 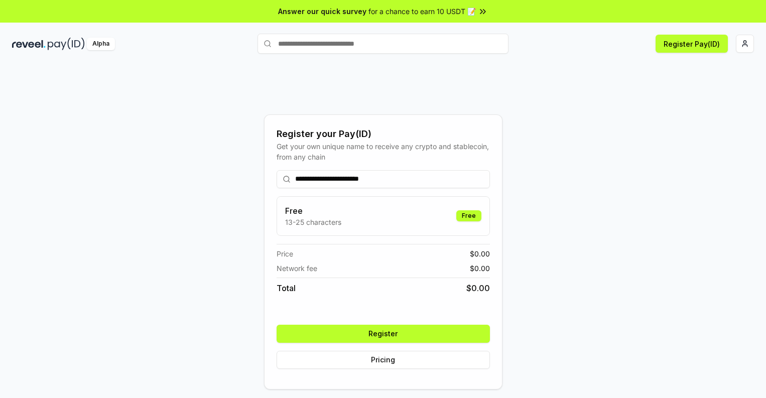 I want to click on div: Get your own unique name to receive any crypto and stablecoin, from any chain, so click(x=383, y=152).